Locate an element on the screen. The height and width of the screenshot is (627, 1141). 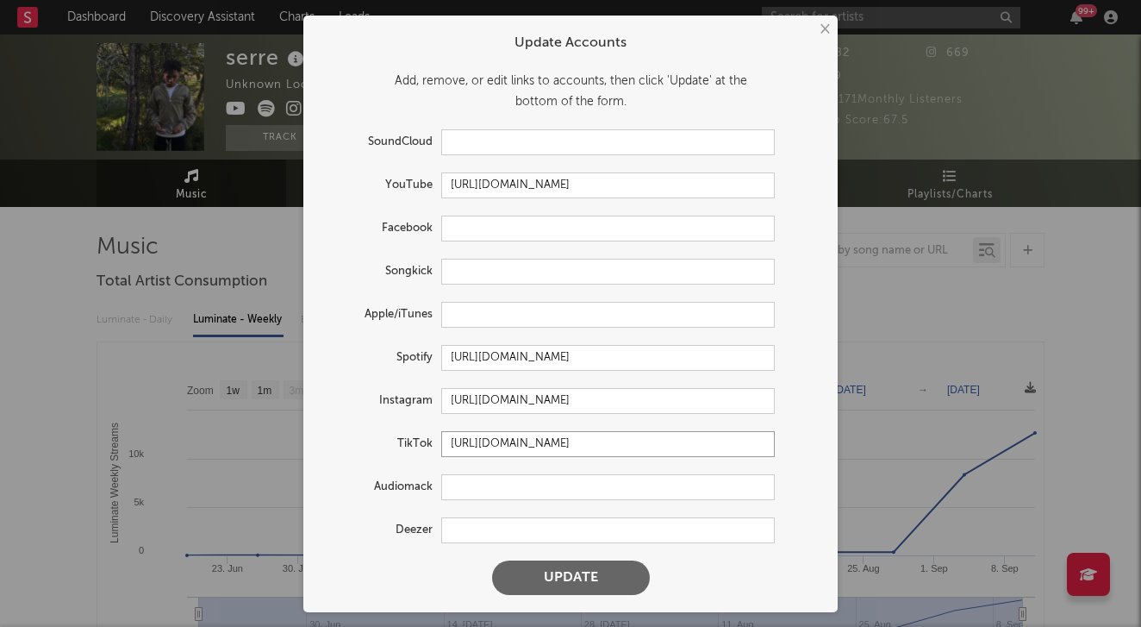
button: Update is located at coordinates (571, 577).